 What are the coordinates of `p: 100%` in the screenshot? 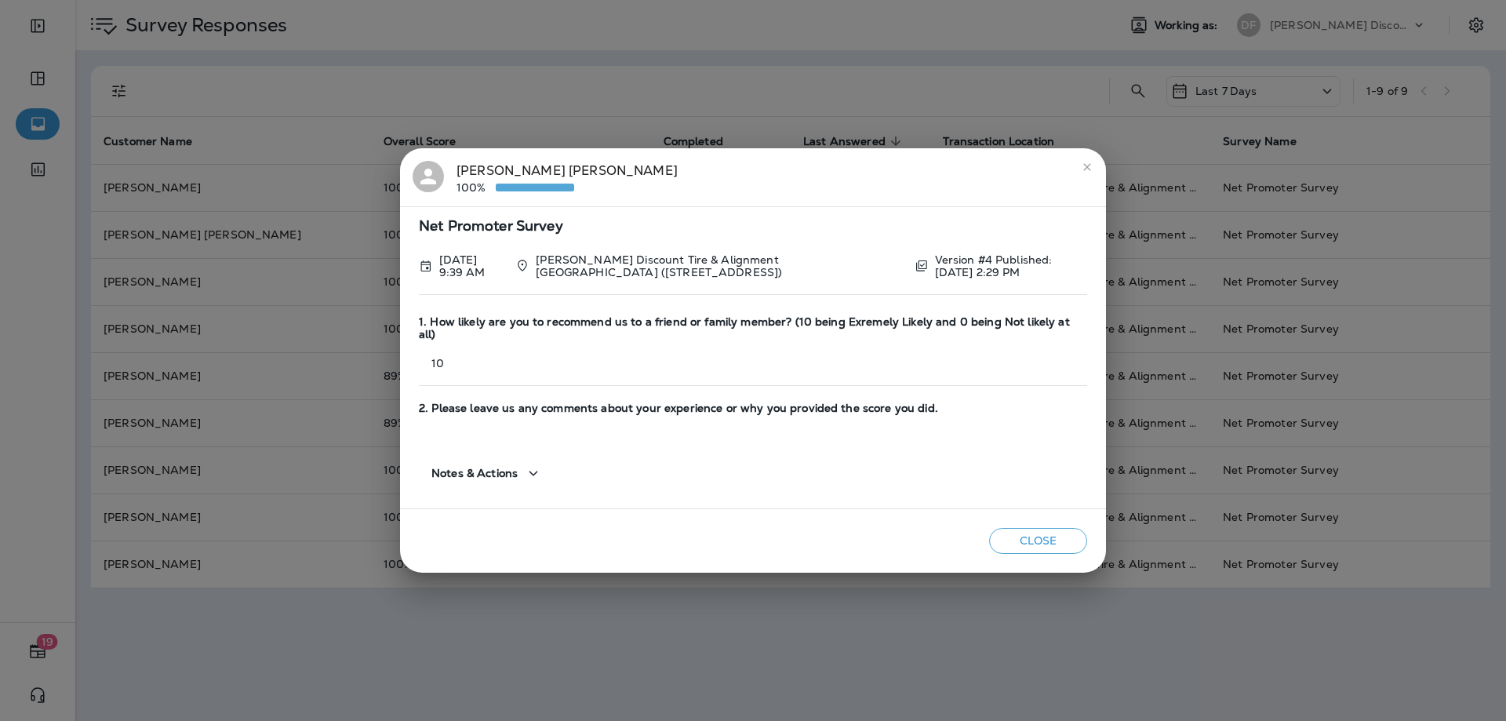 It's located at (476, 188).